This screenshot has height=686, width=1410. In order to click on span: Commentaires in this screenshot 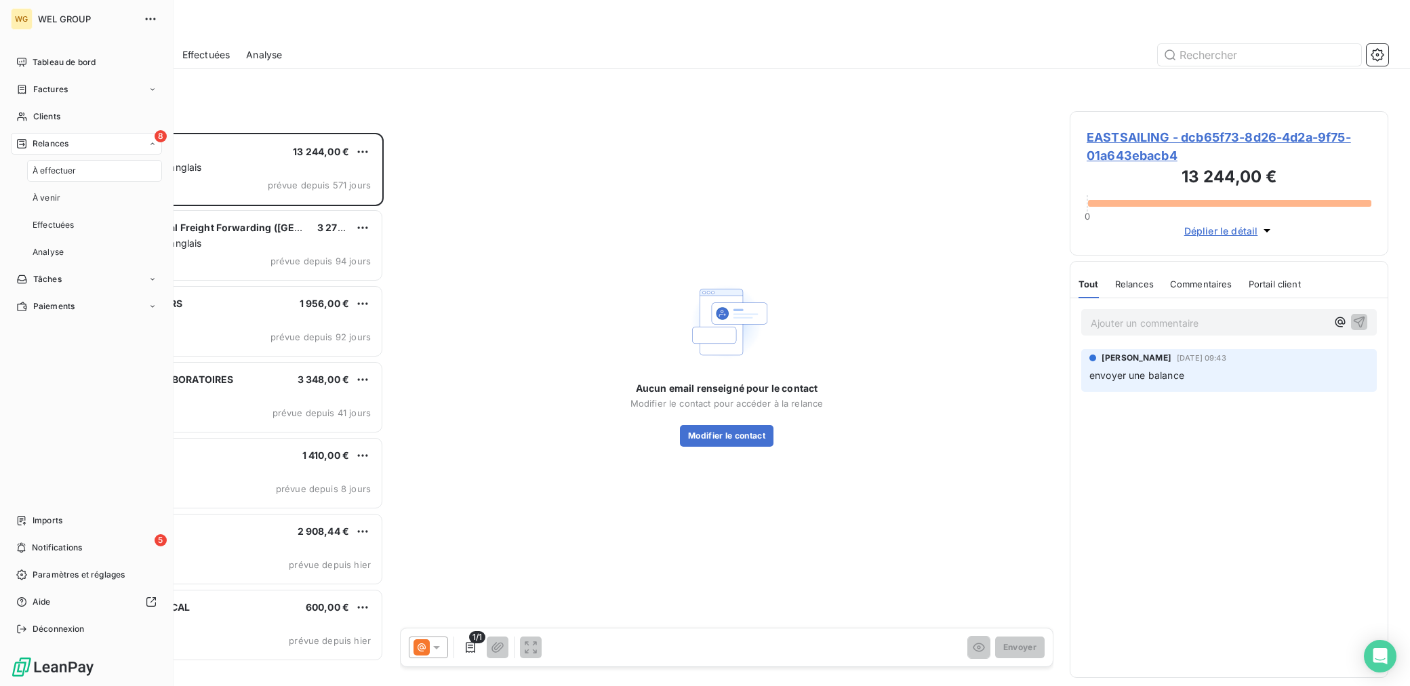, I will do `click(1202, 284)`.